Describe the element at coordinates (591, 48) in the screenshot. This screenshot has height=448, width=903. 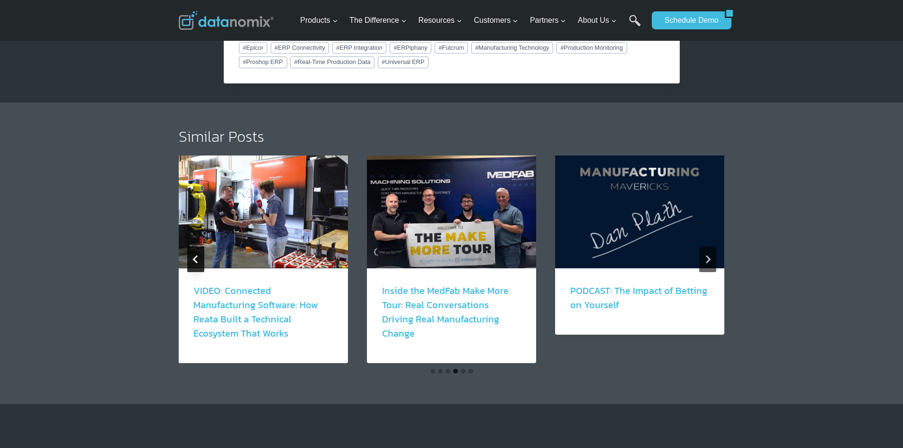
I see `a: #Production Monitoring` at that location.